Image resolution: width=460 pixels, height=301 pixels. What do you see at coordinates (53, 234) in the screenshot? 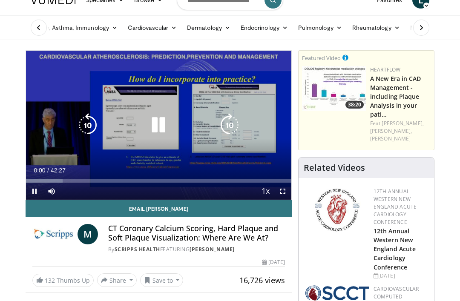
I see `img: Scripps Health` at bounding box center [53, 234].